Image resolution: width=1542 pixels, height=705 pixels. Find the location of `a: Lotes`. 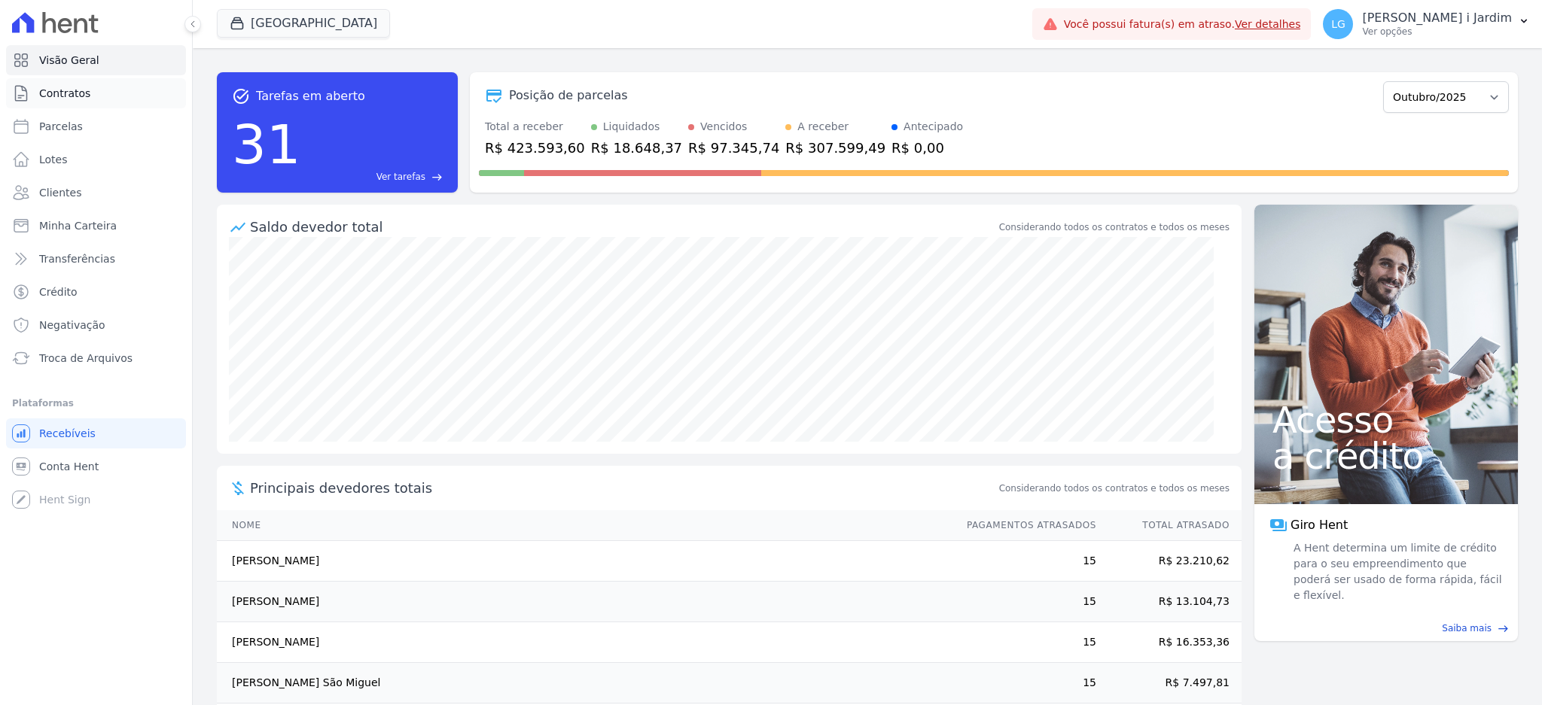

a: Lotes is located at coordinates (96, 160).